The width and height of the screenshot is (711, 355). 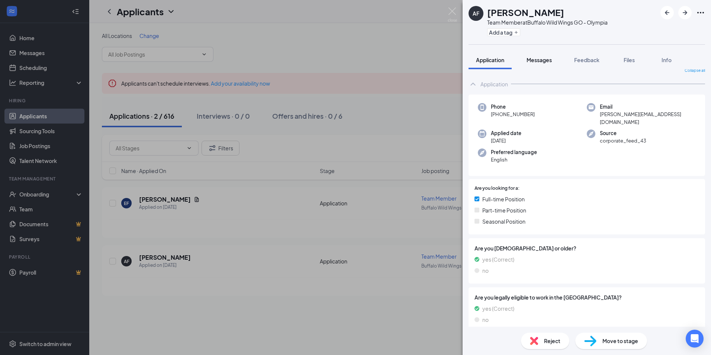 I want to click on span: Preferred language, so click(x=514, y=152).